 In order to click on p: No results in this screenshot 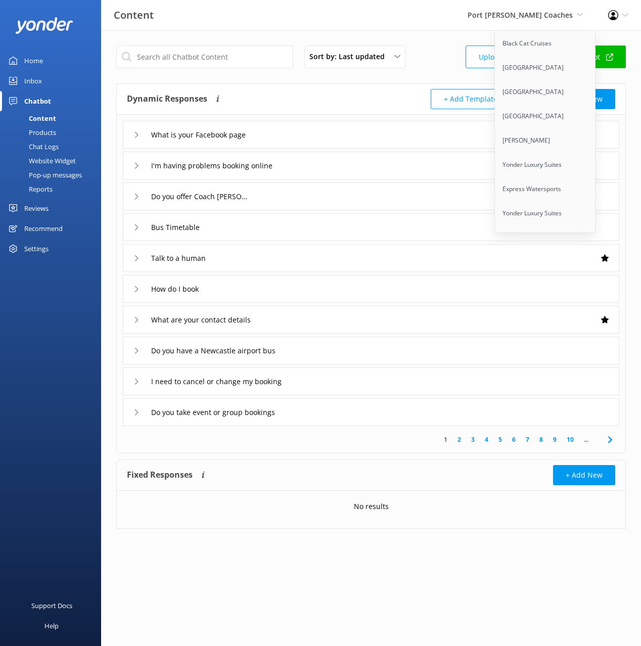, I will do `click(371, 506)`.